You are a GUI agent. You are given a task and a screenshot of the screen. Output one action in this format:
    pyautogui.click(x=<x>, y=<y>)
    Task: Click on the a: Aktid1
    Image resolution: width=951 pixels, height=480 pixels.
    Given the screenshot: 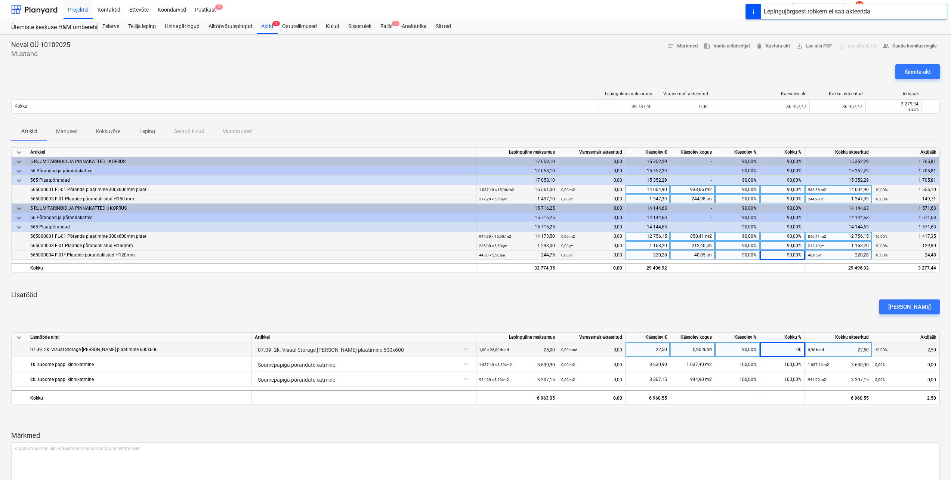 What is the action you would take?
    pyautogui.click(x=267, y=27)
    